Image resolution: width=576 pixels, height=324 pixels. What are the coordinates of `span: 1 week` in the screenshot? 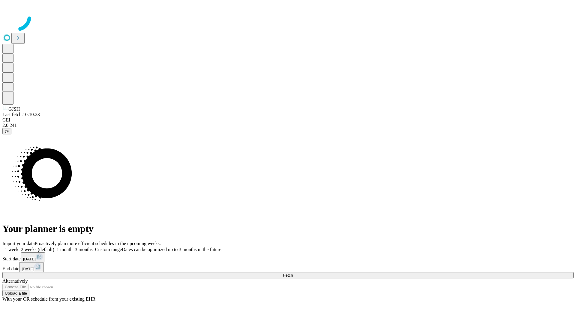 It's located at (12, 249).